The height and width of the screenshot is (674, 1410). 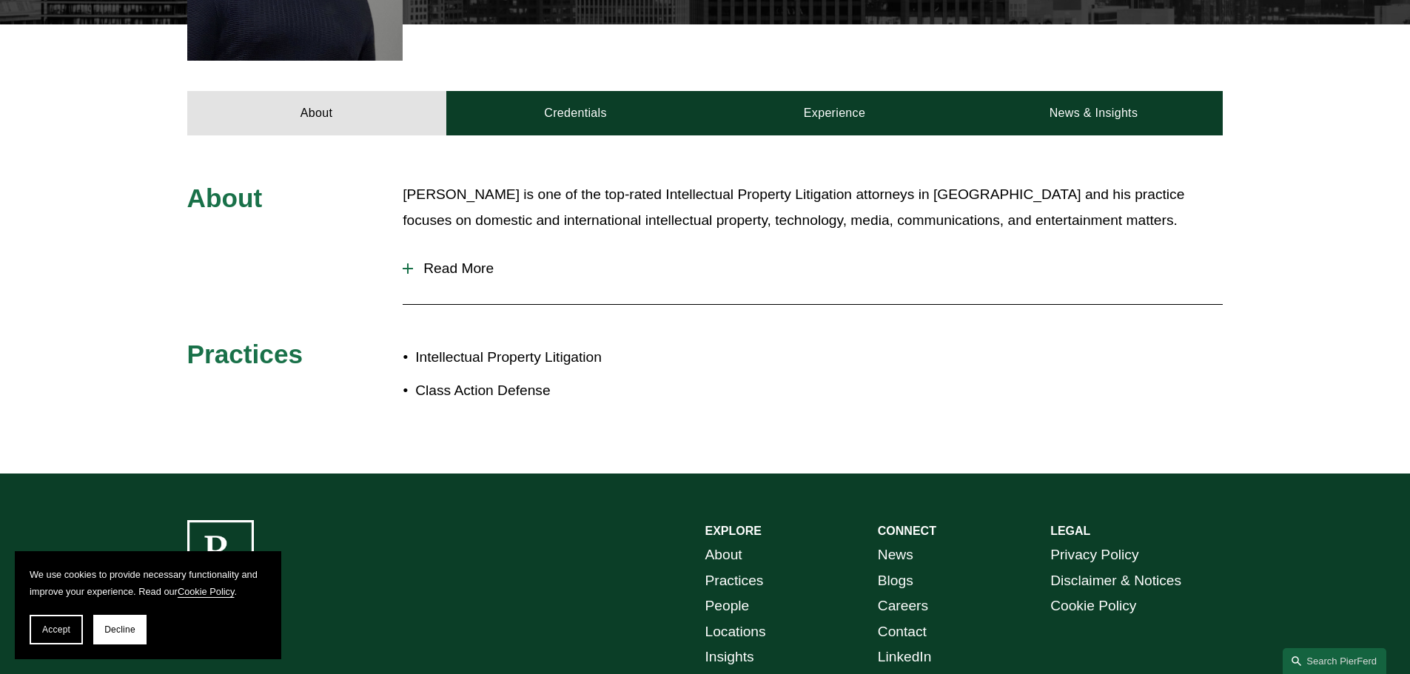 What do you see at coordinates (813, 269) in the screenshot?
I see `button: Read More` at bounding box center [813, 269].